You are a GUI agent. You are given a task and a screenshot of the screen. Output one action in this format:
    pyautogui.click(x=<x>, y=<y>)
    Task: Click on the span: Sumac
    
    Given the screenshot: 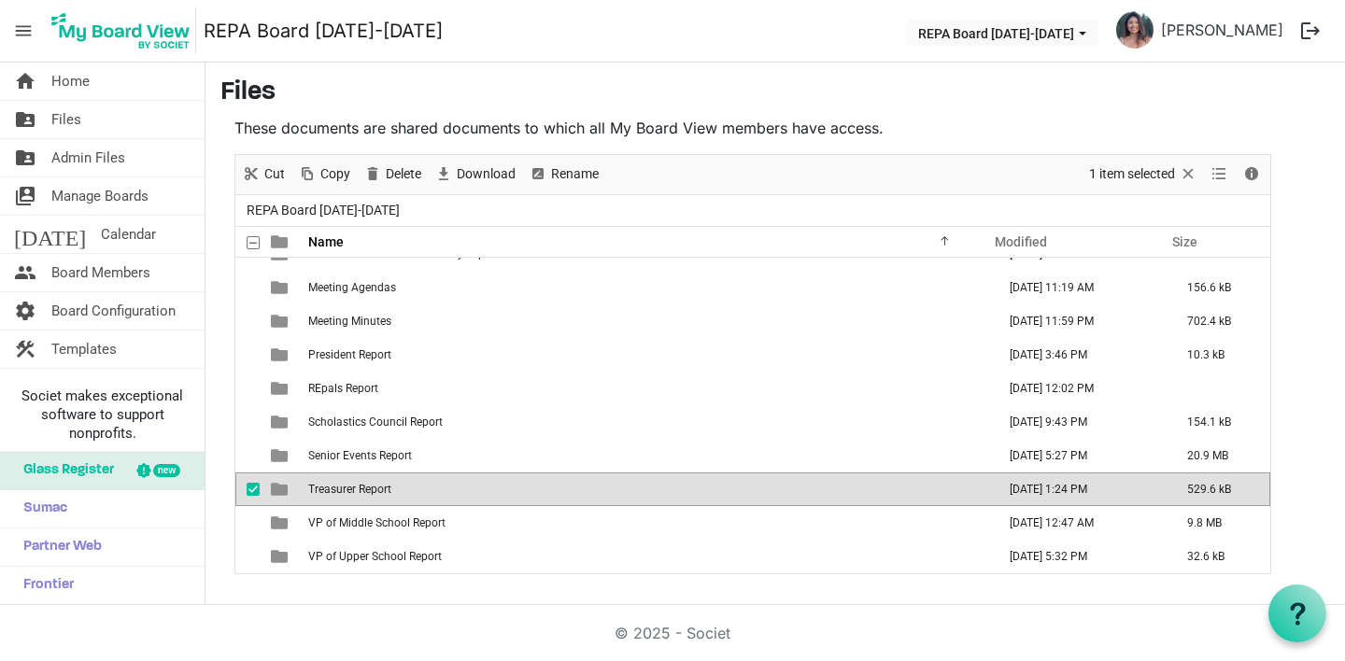 What is the action you would take?
    pyautogui.click(x=40, y=509)
    